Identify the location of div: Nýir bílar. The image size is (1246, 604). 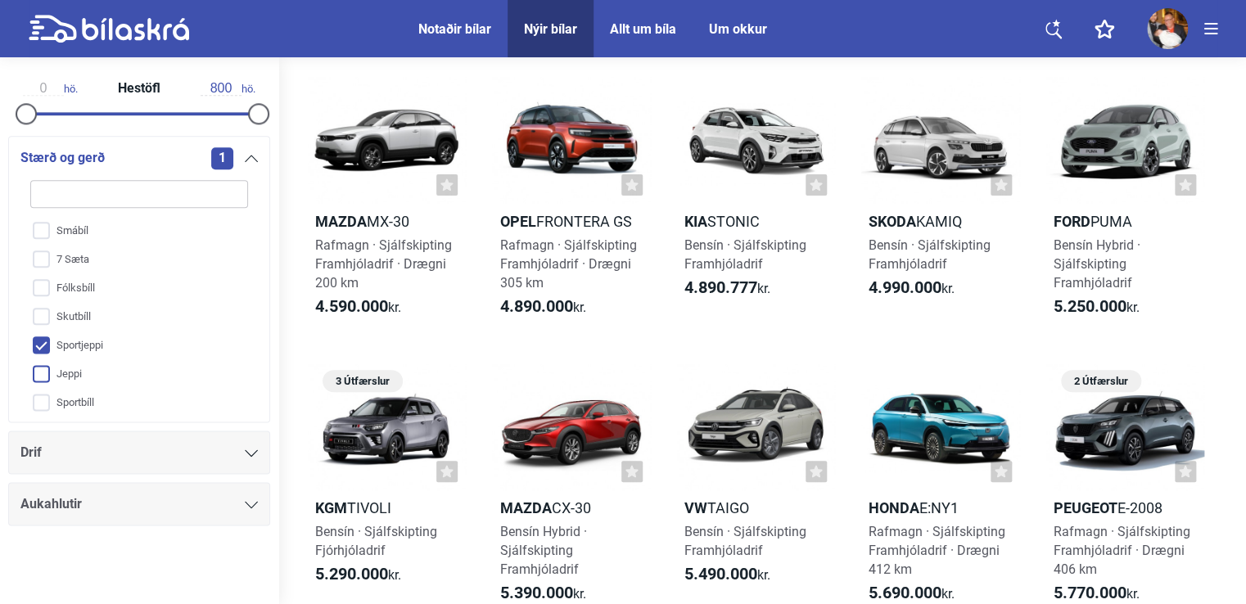
(550, 29).